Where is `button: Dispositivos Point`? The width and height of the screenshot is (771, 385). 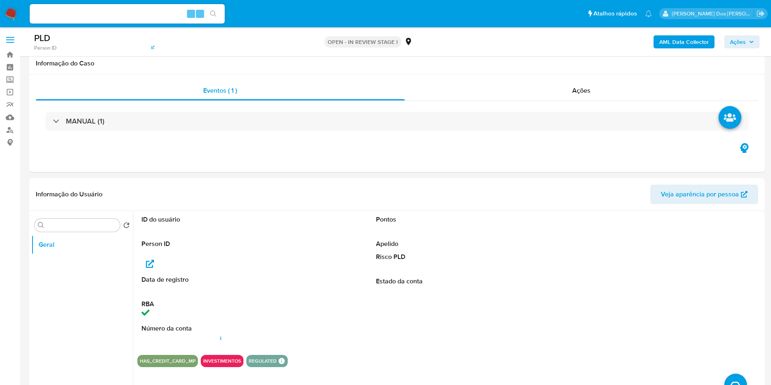 button: Dispositivos Point is located at coordinates (82, 342).